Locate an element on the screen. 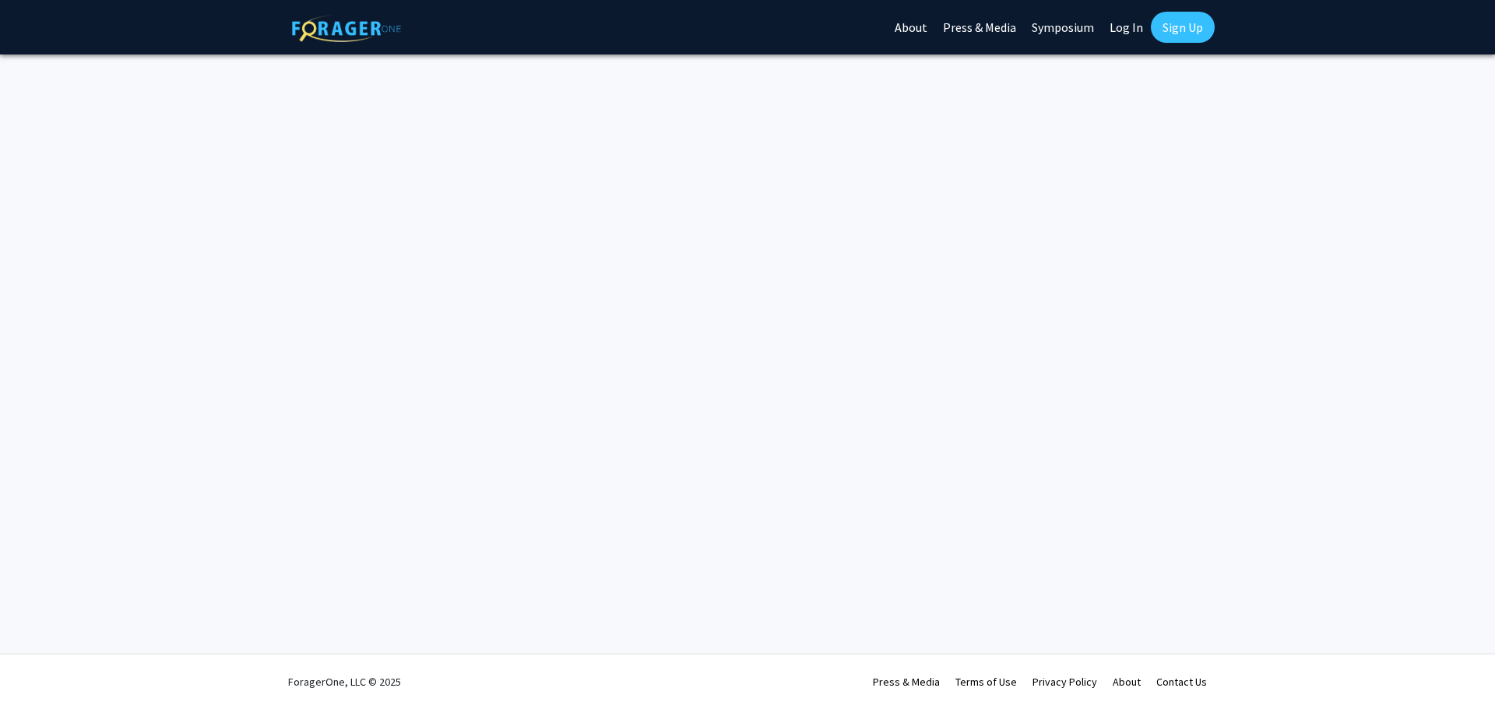 This screenshot has width=1495, height=709. a: Sign Up is located at coordinates (1183, 27).